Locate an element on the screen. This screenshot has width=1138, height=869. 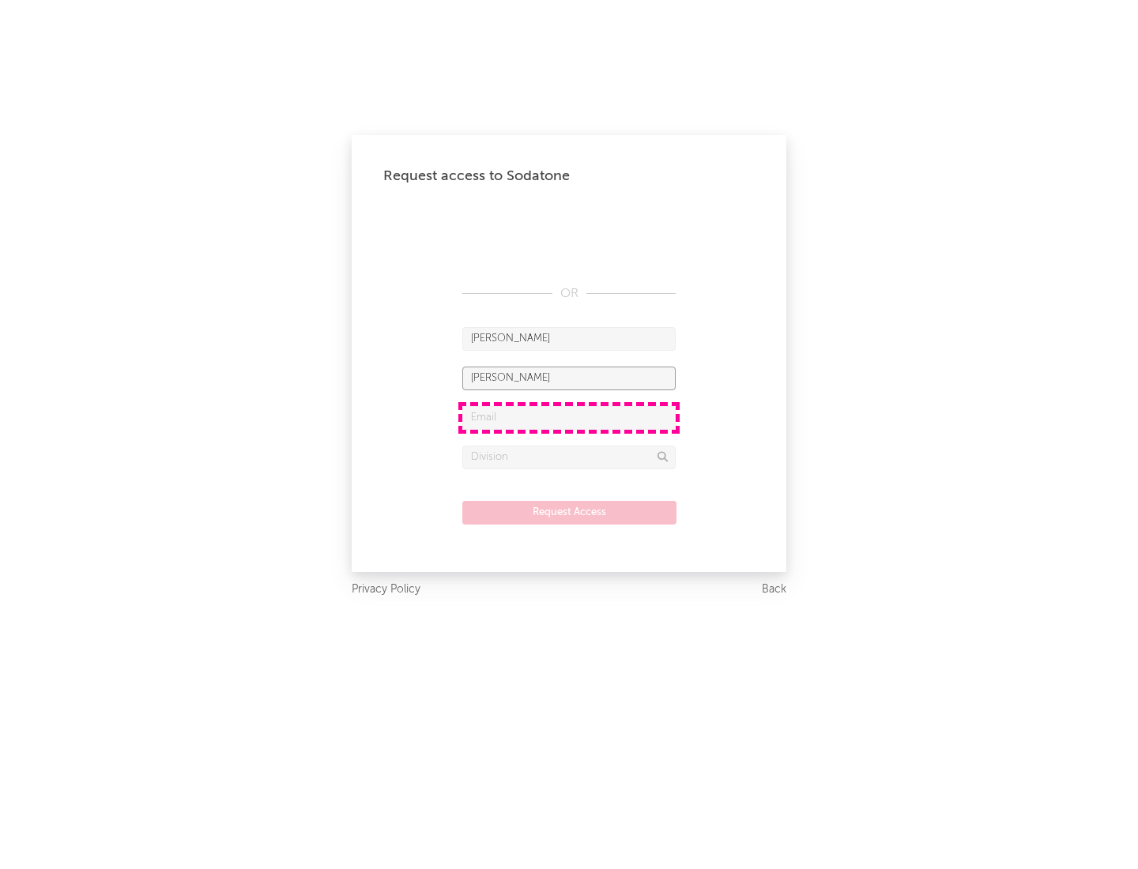
a: Privacy Policy is located at coordinates (386, 590).